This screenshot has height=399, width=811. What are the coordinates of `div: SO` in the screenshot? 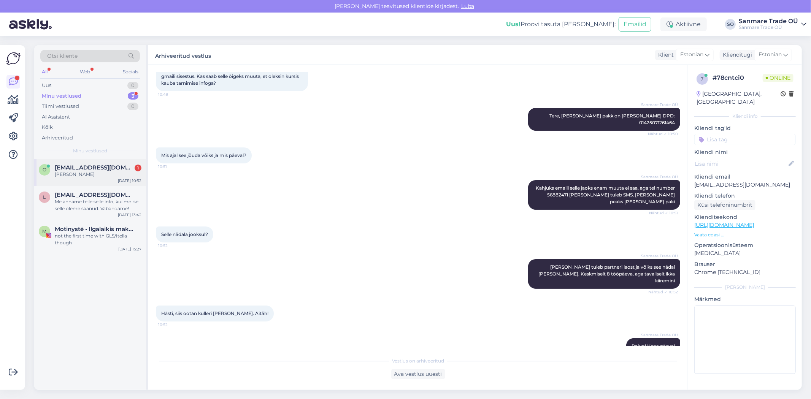 It's located at (731, 24).